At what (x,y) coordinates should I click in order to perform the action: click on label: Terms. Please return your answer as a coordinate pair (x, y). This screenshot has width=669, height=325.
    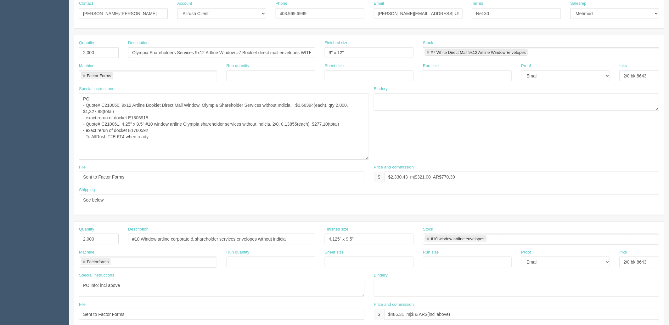
    Looking at the image, I should click on (477, 3).